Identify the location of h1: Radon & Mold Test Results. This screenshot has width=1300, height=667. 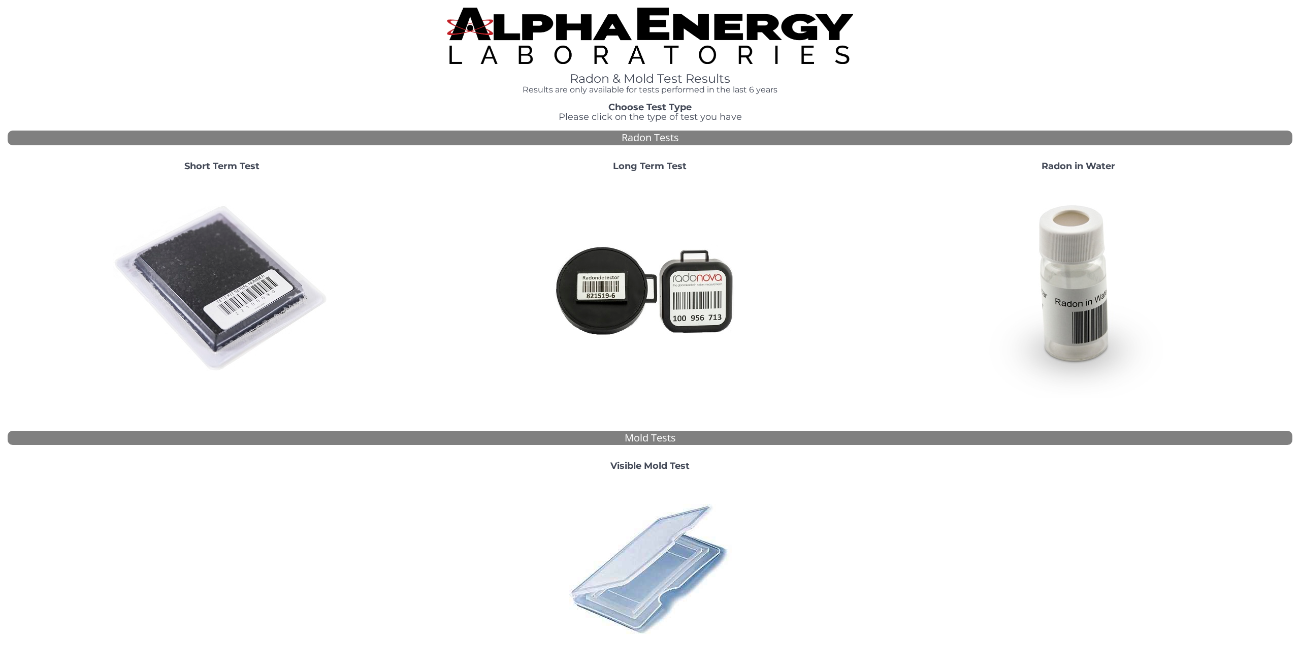
(650, 79).